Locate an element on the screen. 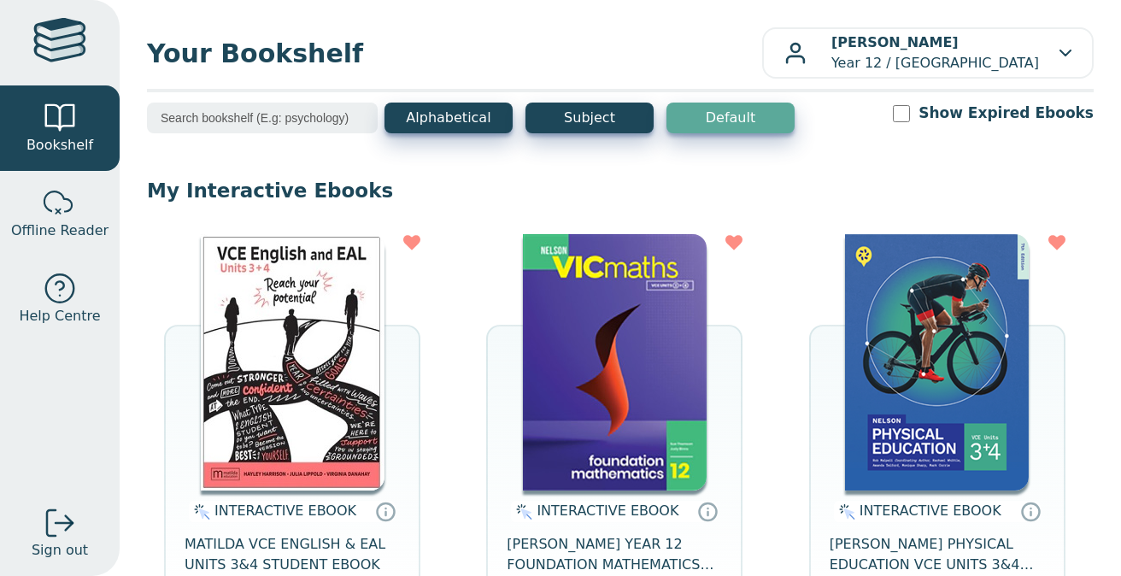 The height and width of the screenshot is (576, 1121). img: e640b99c-8375-4517-8bb4-be3159db8a5c.jpg is located at coordinates (292, 362).